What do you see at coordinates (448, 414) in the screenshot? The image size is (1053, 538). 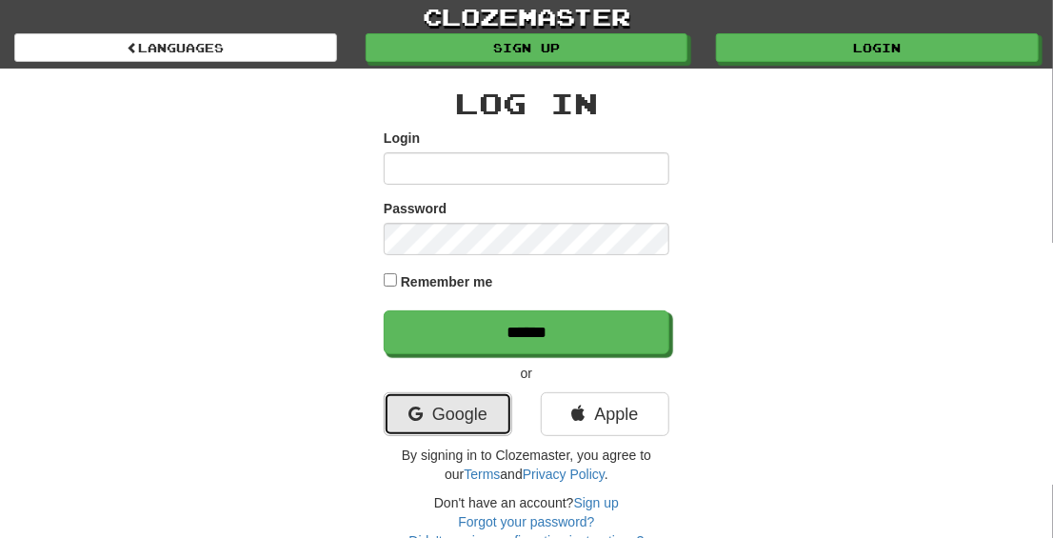 I see `a: Google` at bounding box center [448, 414].